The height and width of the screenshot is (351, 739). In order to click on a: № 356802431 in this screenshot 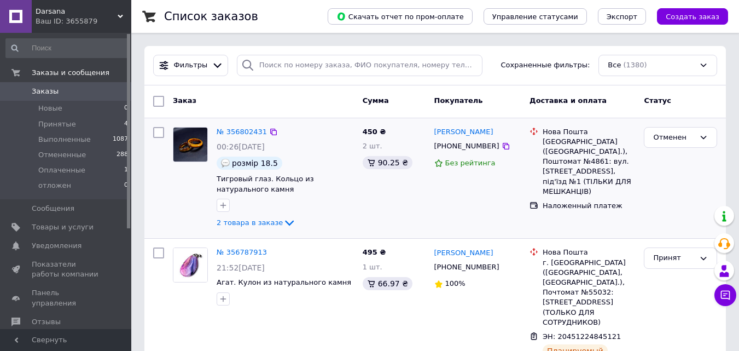, I will do `click(242, 131)`.